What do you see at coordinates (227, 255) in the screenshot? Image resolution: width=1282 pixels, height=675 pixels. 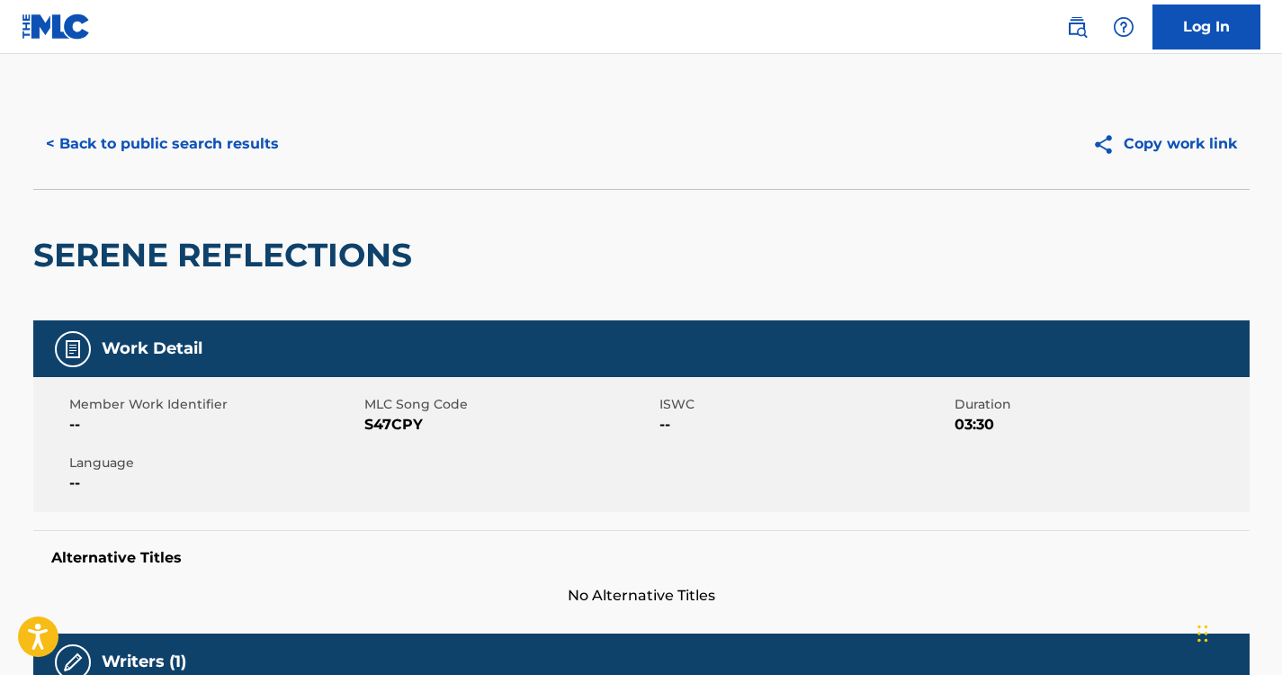 I see `h2: SERENE REFLECTIONS` at bounding box center [227, 255].